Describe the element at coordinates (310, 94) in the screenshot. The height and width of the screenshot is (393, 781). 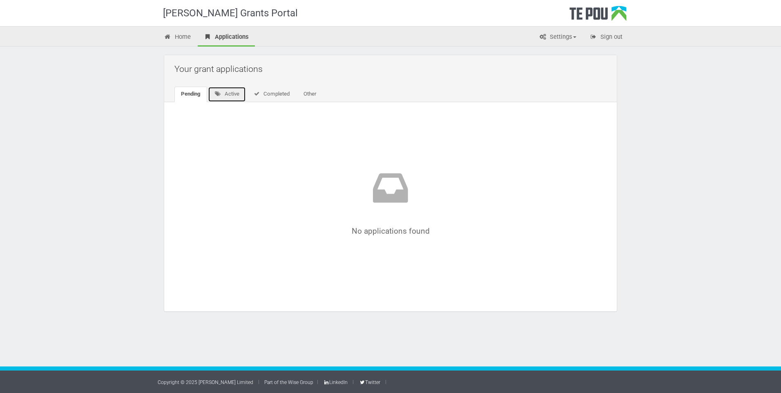
I see `a: Other` at that location.